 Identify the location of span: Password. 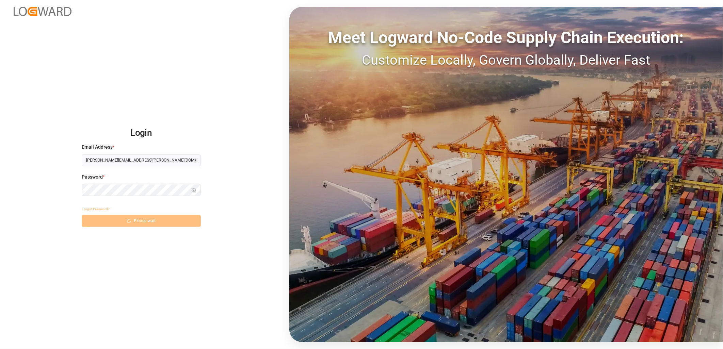
(92, 177).